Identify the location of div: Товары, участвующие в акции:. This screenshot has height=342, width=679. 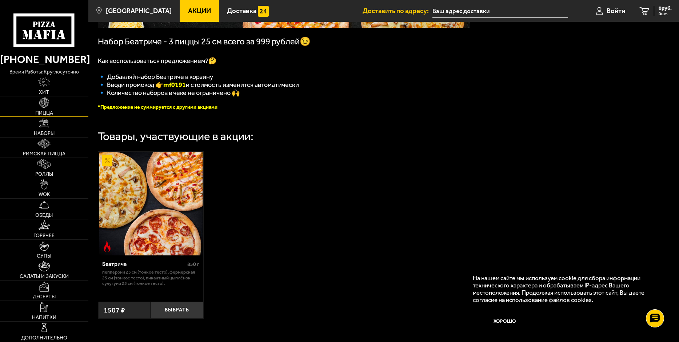
(176, 136).